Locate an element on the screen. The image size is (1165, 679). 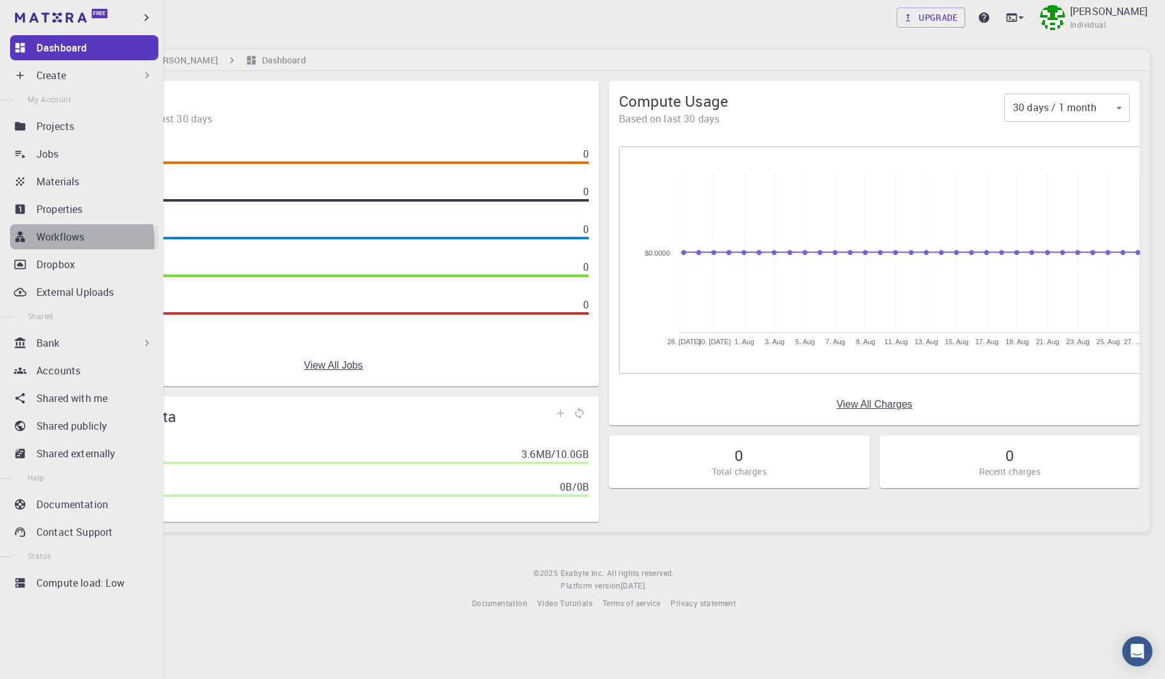
tspan: 13. Aug is located at coordinates (925, 342).